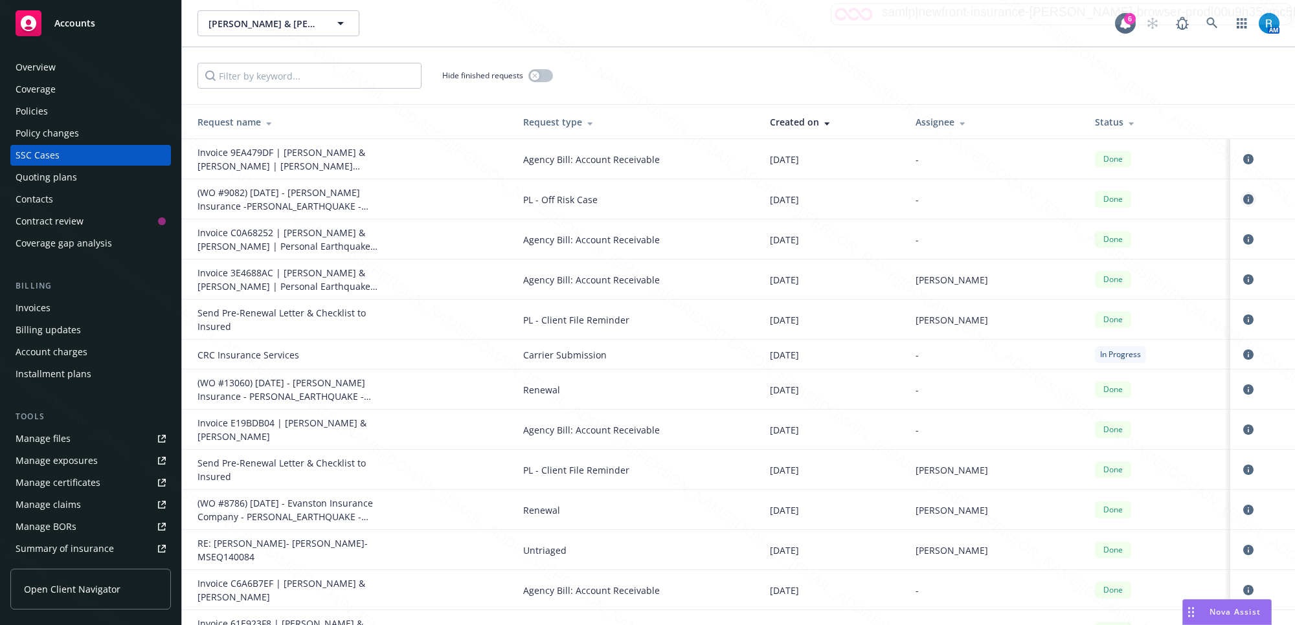 The width and height of the screenshot is (1295, 625). I want to click on div: Invoice C6A6B7EF | Lanza, Anthony & Victoria, so click(295, 590).